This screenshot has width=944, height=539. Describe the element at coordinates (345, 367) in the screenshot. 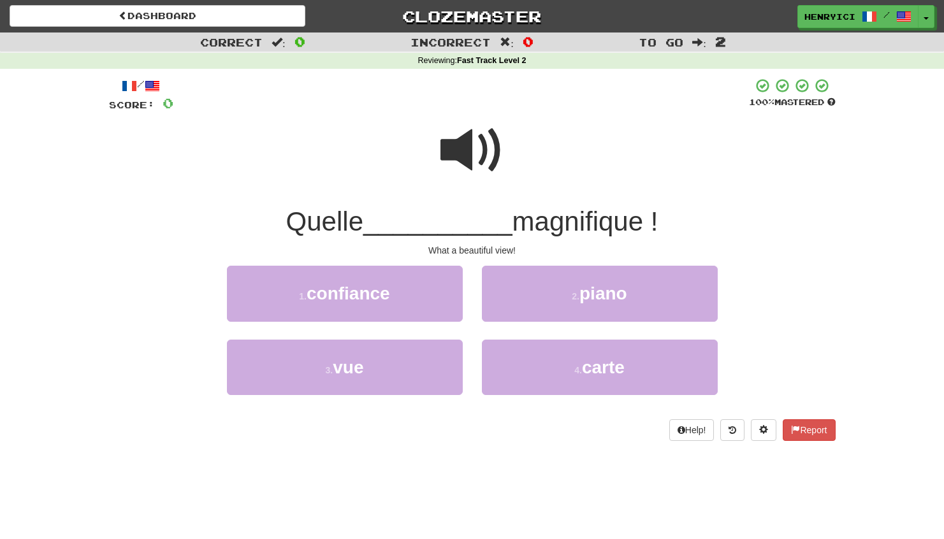

I see `button: 3.vue` at that location.